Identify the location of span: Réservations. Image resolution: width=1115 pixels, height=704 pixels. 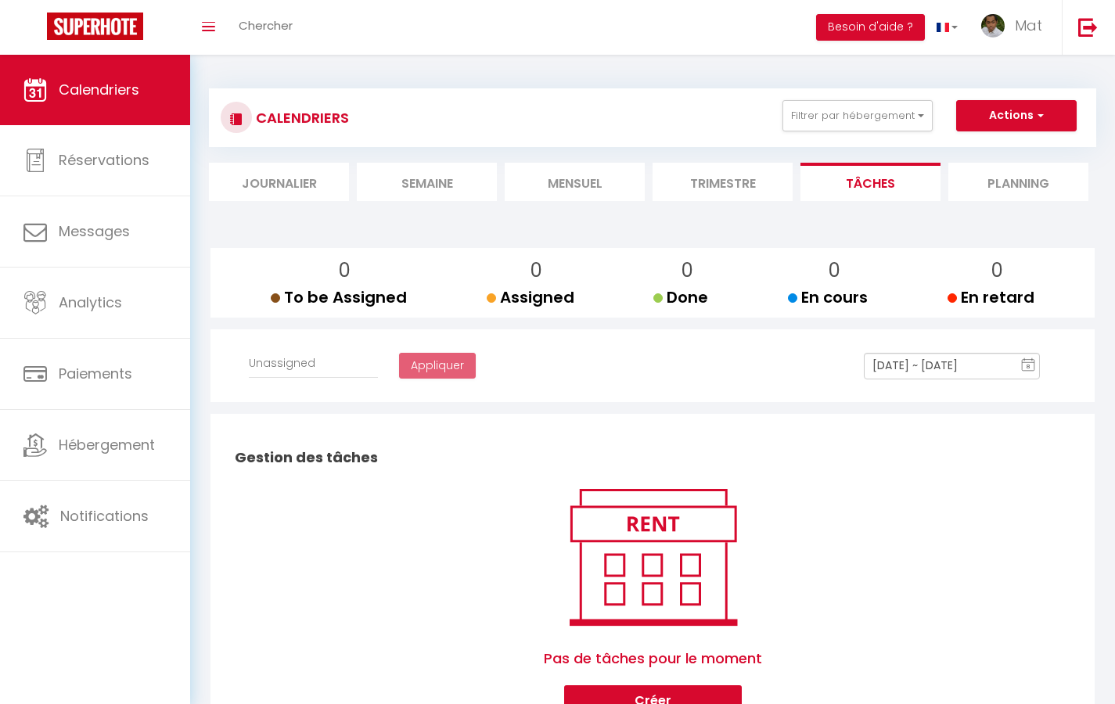
(104, 160).